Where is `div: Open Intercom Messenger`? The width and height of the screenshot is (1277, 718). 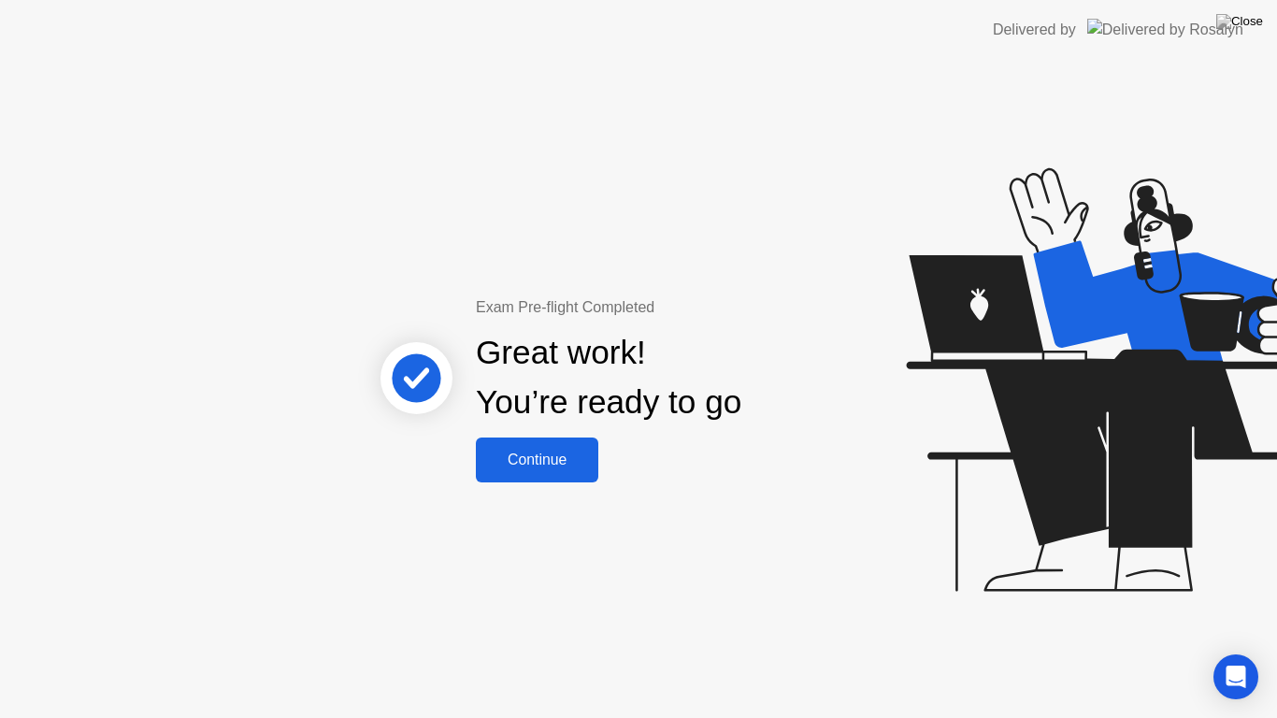
div: Open Intercom Messenger is located at coordinates (1236, 677).